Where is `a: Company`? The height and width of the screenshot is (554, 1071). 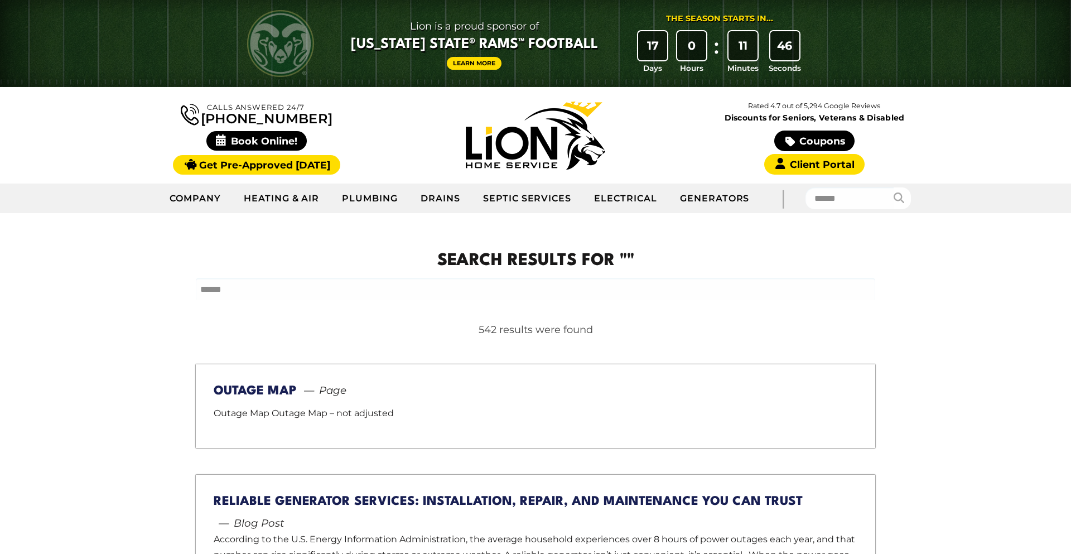
a: Company is located at coordinates (195, 199).